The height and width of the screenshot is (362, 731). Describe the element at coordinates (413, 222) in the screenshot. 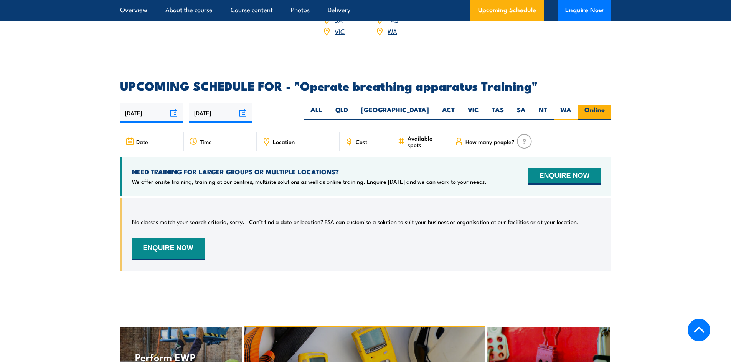

I see `p: Can’t find a date or location? FSA can customise a solution to suit your business or organisation...` at that location.